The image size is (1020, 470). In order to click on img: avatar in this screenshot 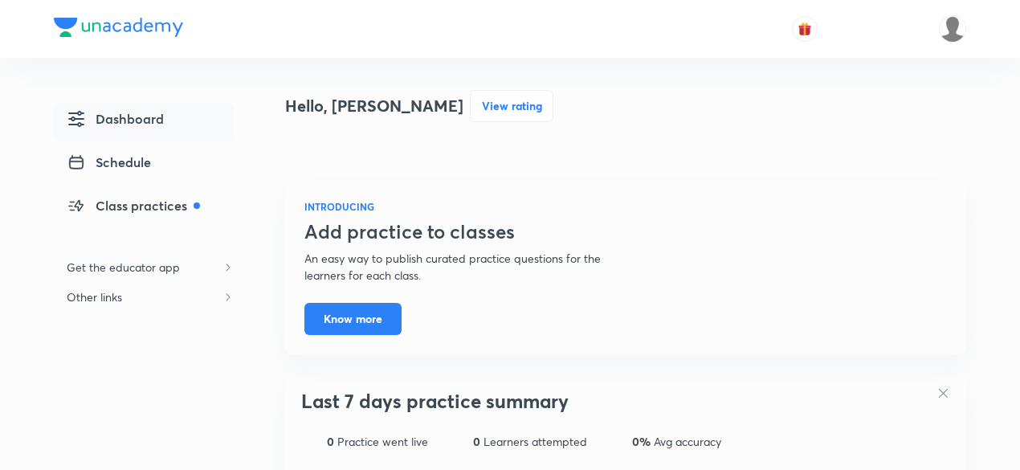, I will do `click(805, 29)`.